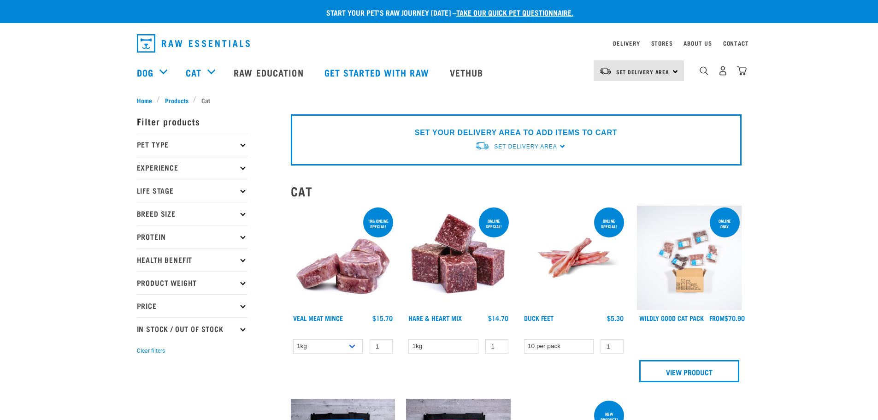 This screenshot has width=878, height=420. What do you see at coordinates (144, 100) in the screenshot?
I see `span: Home` at bounding box center [144, 100].